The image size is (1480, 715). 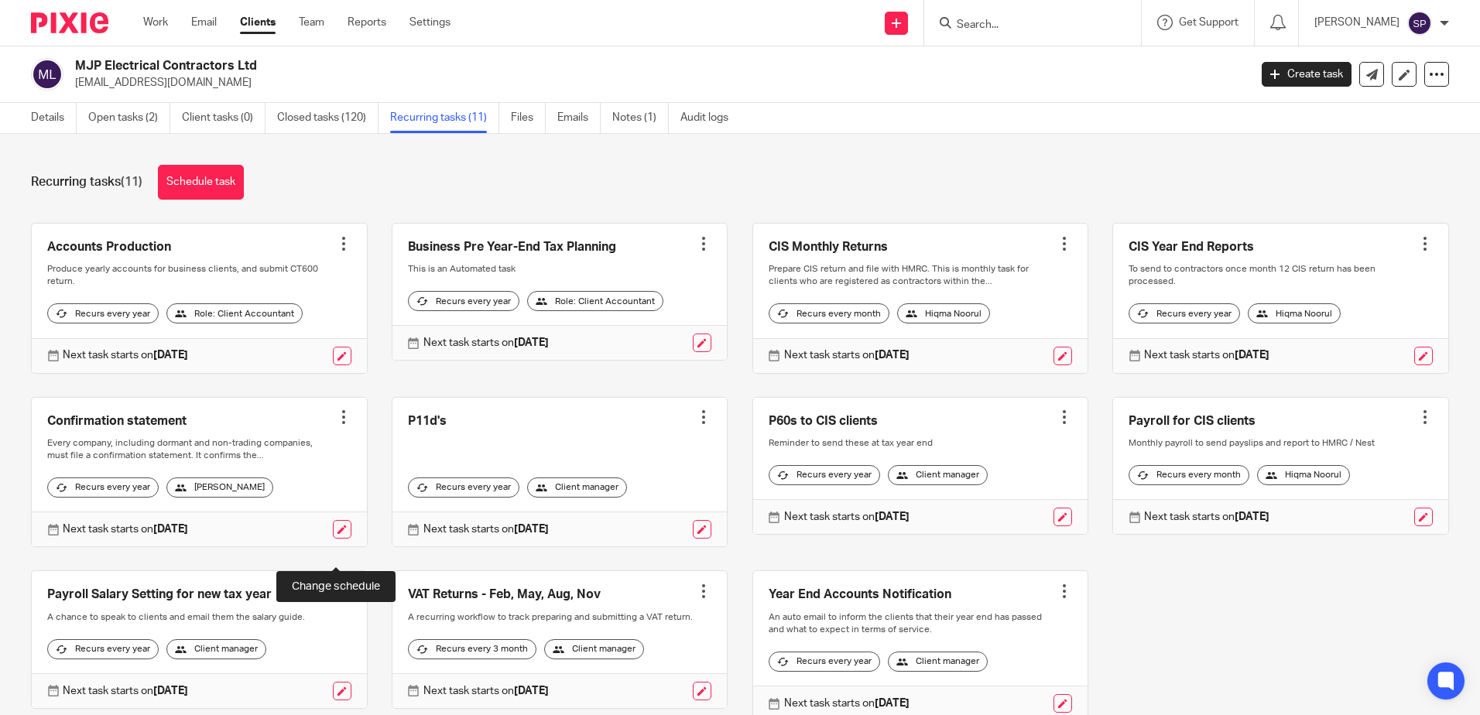 What do you see at coordinates (327, 118) in the screenshot?
I see `a: Closed tasks (120)` at bounding box center [327, 118].